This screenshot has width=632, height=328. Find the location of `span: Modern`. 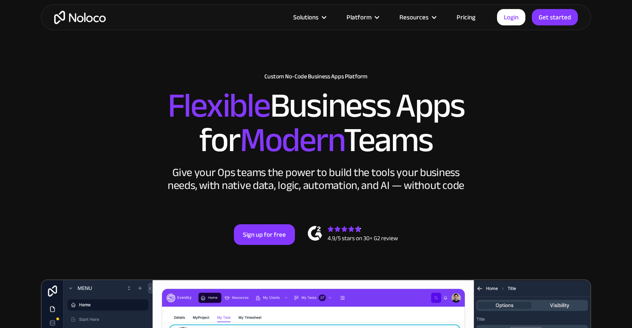

span: Modern is located at coordinates (292, 140).